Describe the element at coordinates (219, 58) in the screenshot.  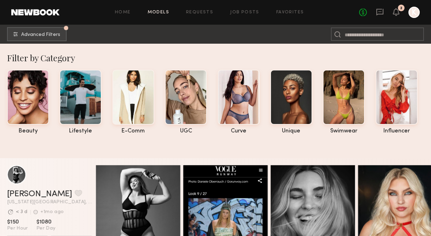
I see `div: Filter by Category` at that location.